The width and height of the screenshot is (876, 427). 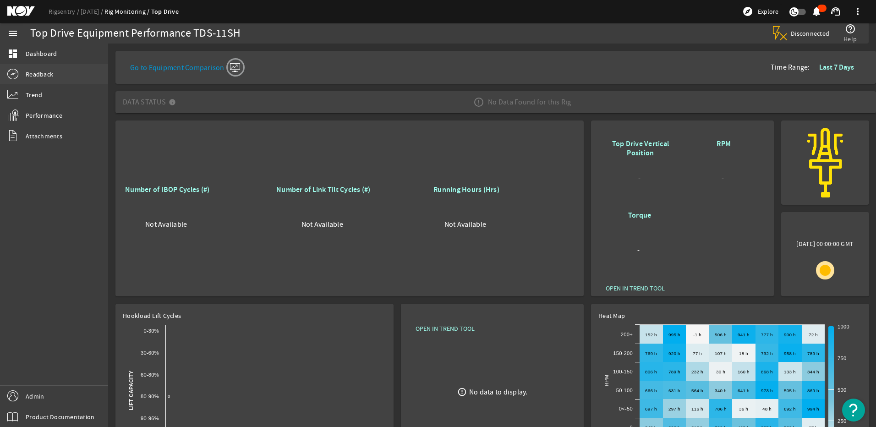 What do you see at coordinates (854, 410) in the screenshot?
I see `button: Open Resource Center` at bounding box center [854, 410].